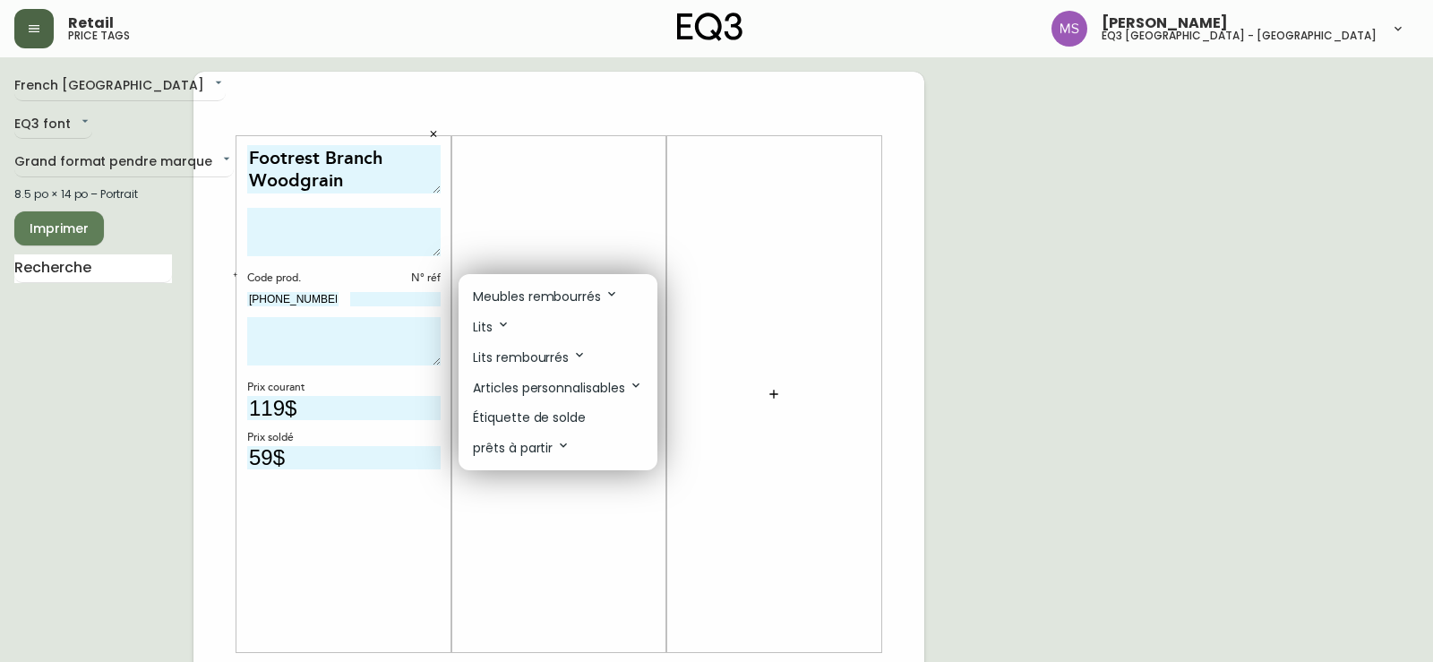 This screenshot has width=1433, height=662. What do you see at coordinates (521, 448) in the screenshot?
I see `p: prêts à partir` at bounding box center [521, 448].